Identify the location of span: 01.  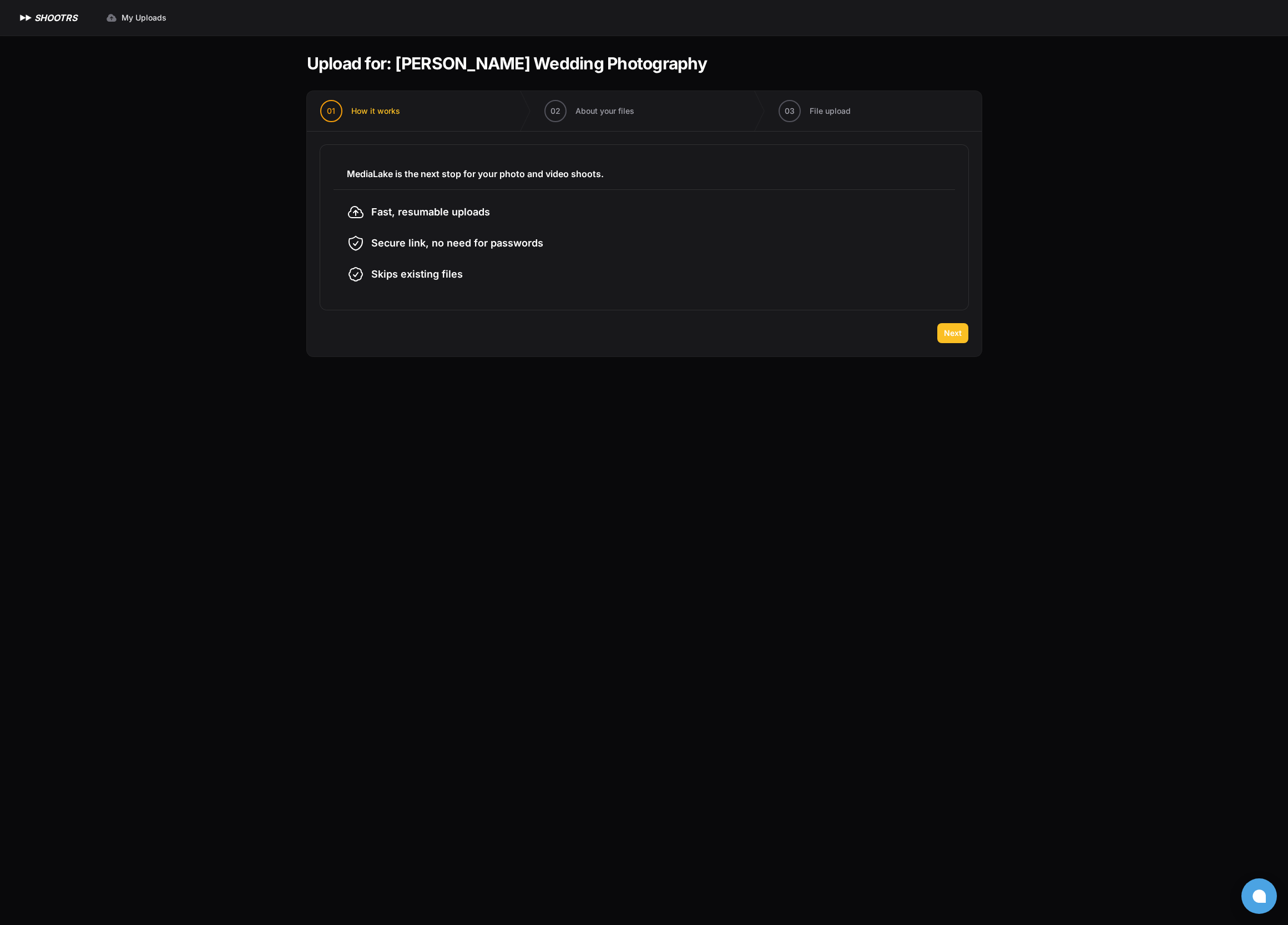
(330, 111).